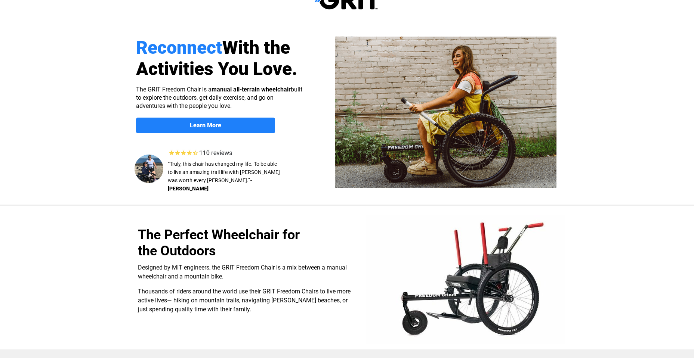  Describe the element at coordinates (219, 98) in the screenshot. I see `span: The GRIT Freedom Chair is a built to explore the outdoors, get daily exercise, and go on adventur...` at that location.